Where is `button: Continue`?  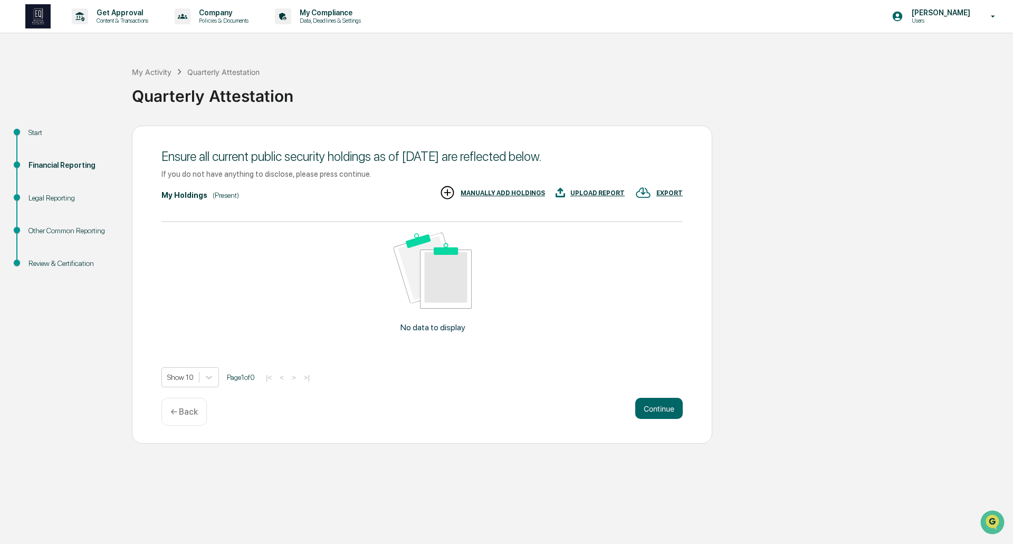 button: Continue is located at coordinates (659, 408).